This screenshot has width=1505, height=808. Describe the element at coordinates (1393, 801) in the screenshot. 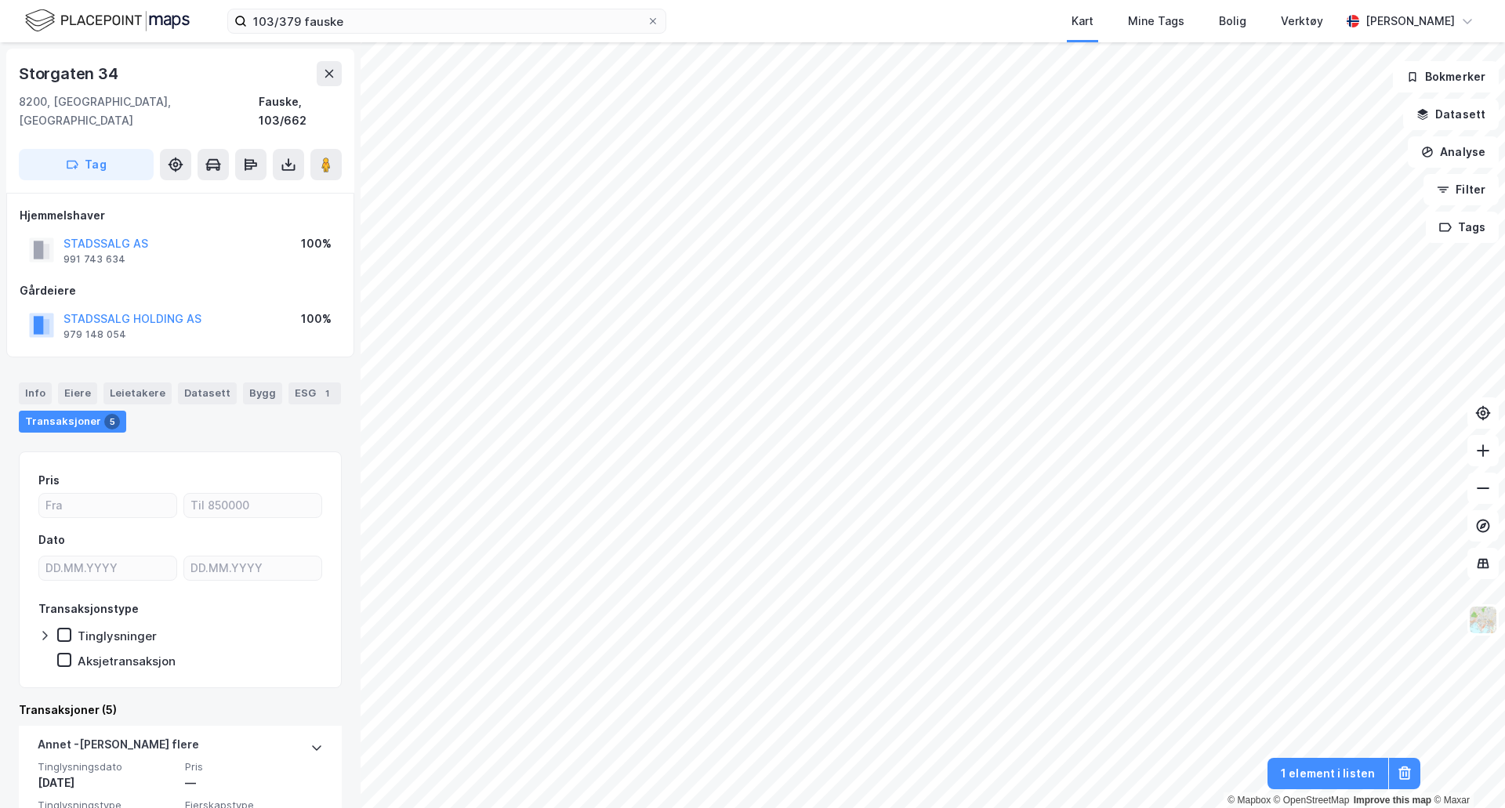

I see `a: Improve this map` at that location.